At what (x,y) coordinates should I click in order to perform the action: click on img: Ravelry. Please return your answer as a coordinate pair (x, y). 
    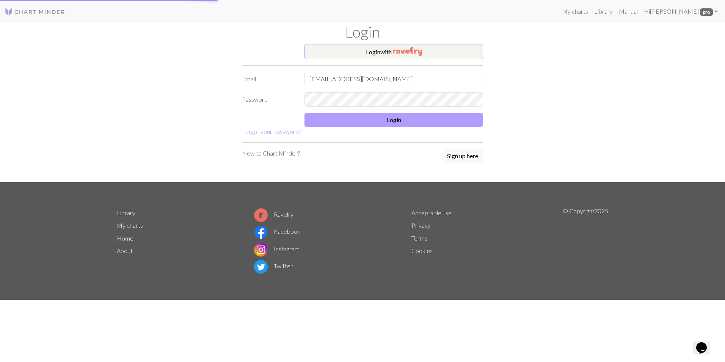
    Looking at the image, I should click on (407, 51).